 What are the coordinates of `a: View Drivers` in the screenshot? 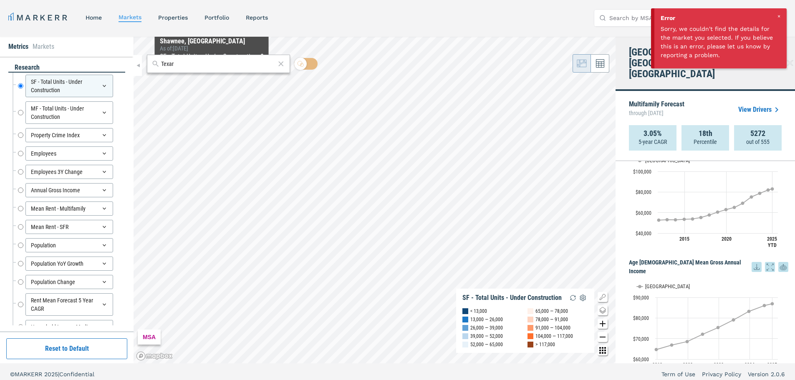 It's located at (760, 110).